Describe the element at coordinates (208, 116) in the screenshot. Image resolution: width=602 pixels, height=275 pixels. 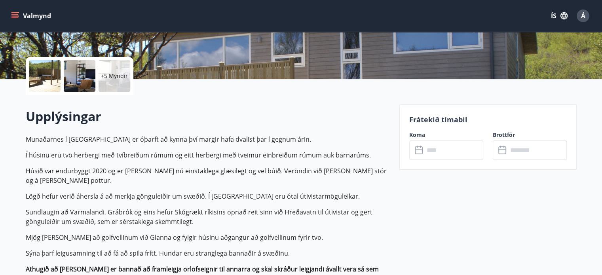
I see `h2: Upplýsingar` at that location.